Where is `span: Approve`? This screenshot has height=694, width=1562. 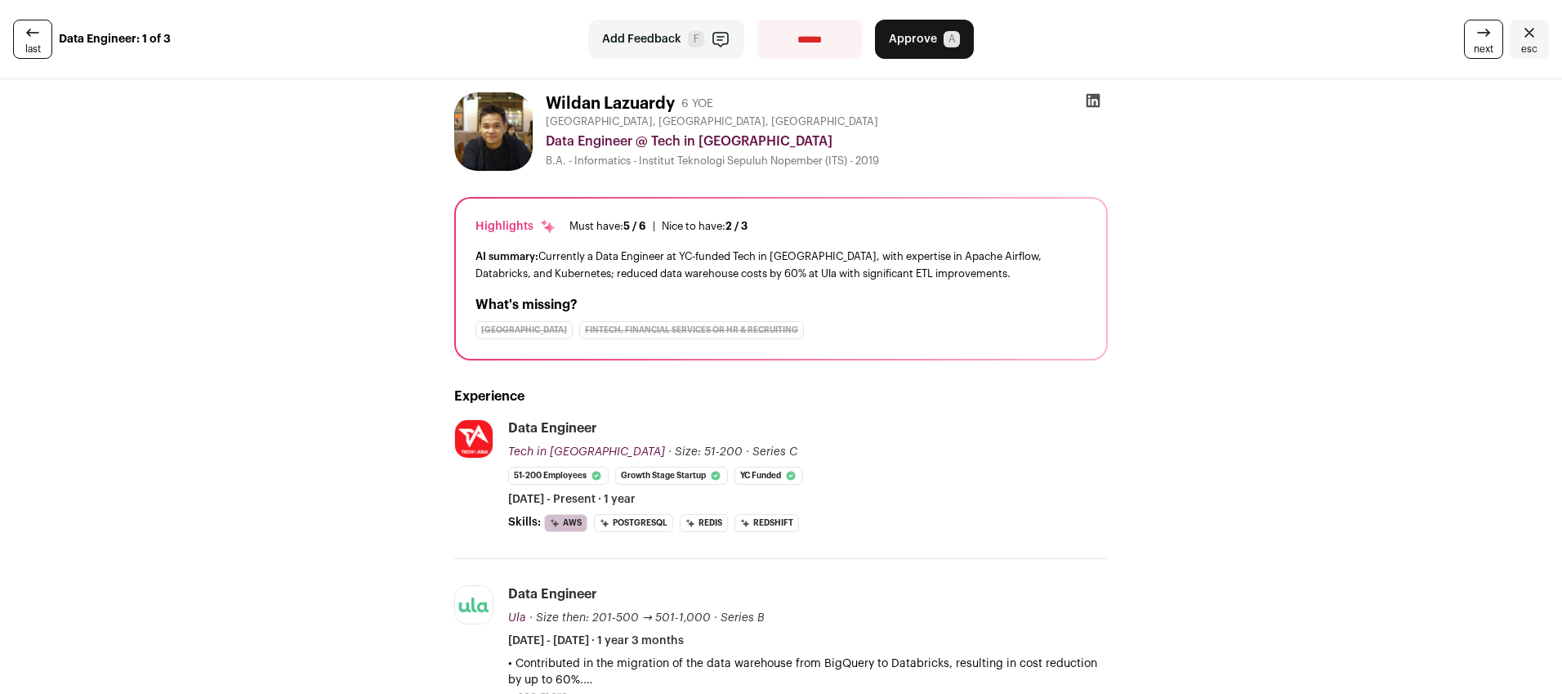
span: Approve is located at coordinates (913, 39).